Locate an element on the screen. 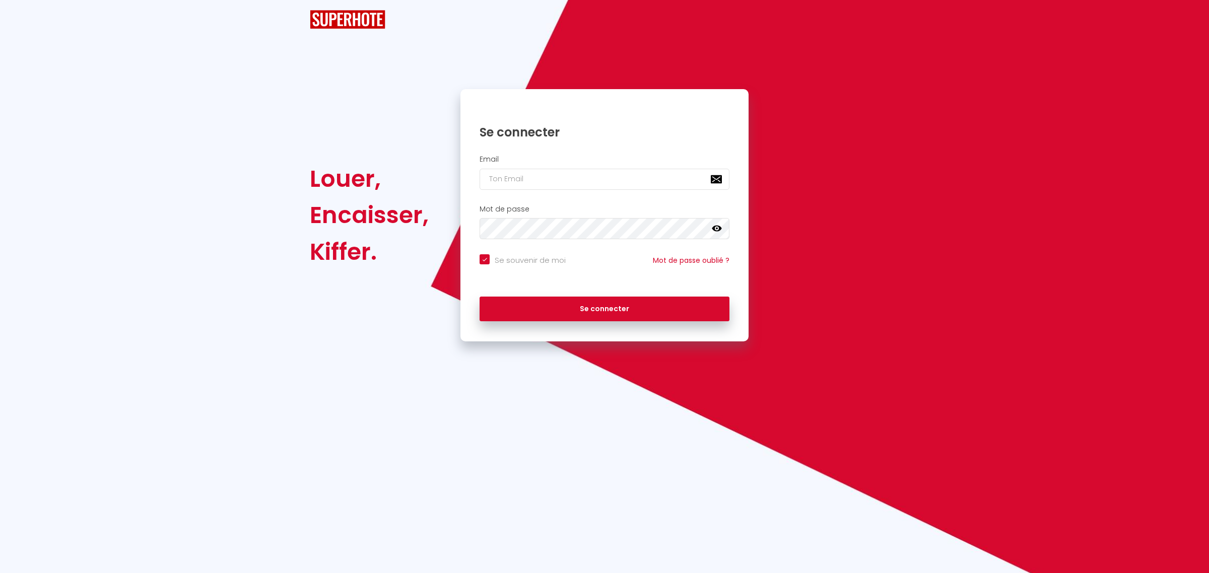 Image resolution: width=1209 pixels, height=573 pixels. div: Encaisser, is located at coordinates (369, 215).